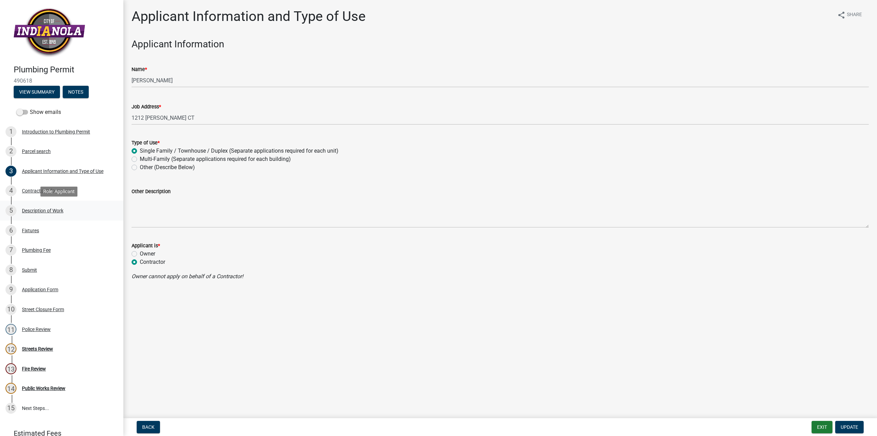  I want to click on label: Single Family / Townhouse / Duplex (Separate applications required for each unit), so click(239, 151).